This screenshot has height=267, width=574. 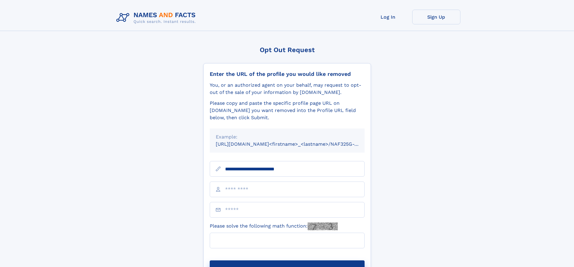 What do you see at coordinates (287, 89) in the screenshot?
I see `div: You, or an authorized agent on your behalf, may request to opt-out of the sale of your informatio...` at bounding box center [287, 89].